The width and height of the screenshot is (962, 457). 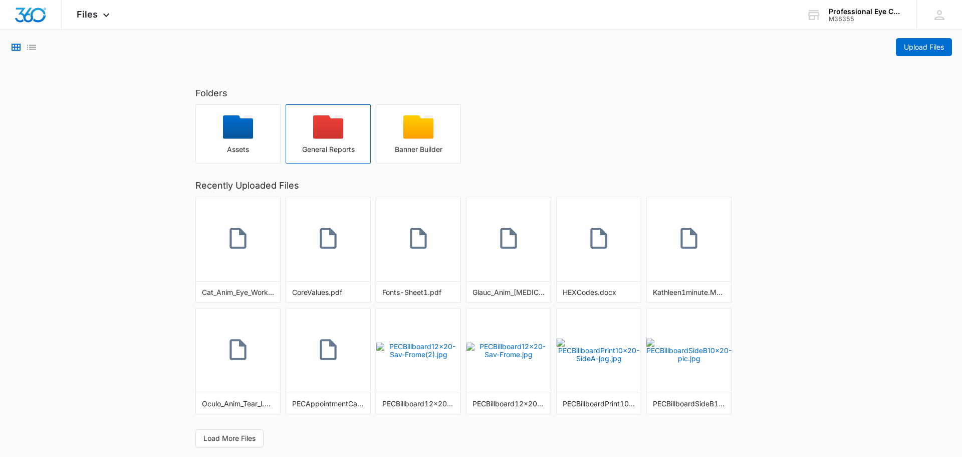 What do you see at coordinates (481, 185) in the screenshot?
I see `h2: Recently Uploaded Files` at bounding box center [481, 185].